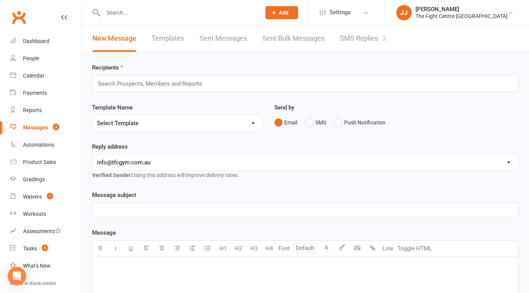 This screenshot has width=529, height=293. I want to click on button: Toggle HTML, so click(415, 248).